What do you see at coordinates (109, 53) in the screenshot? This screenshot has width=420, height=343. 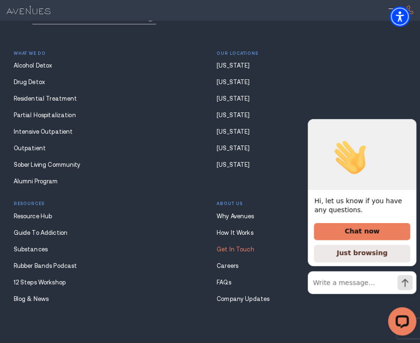 I see `p: What we do` at bounding box center [109, 53].